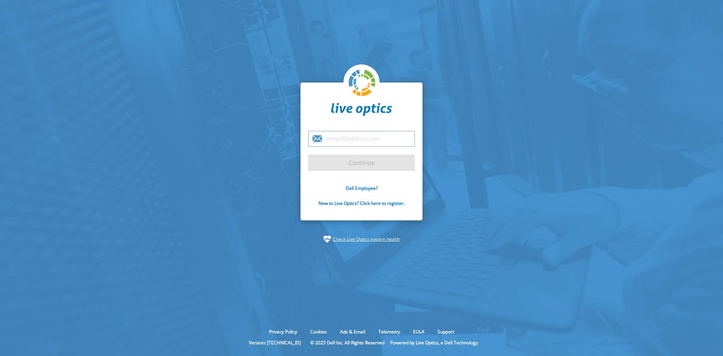 This screenshot has height=356, width=723. Describe the element at coordinates (319, 331) in the screenshot. I see `a: Cookies` at that location.